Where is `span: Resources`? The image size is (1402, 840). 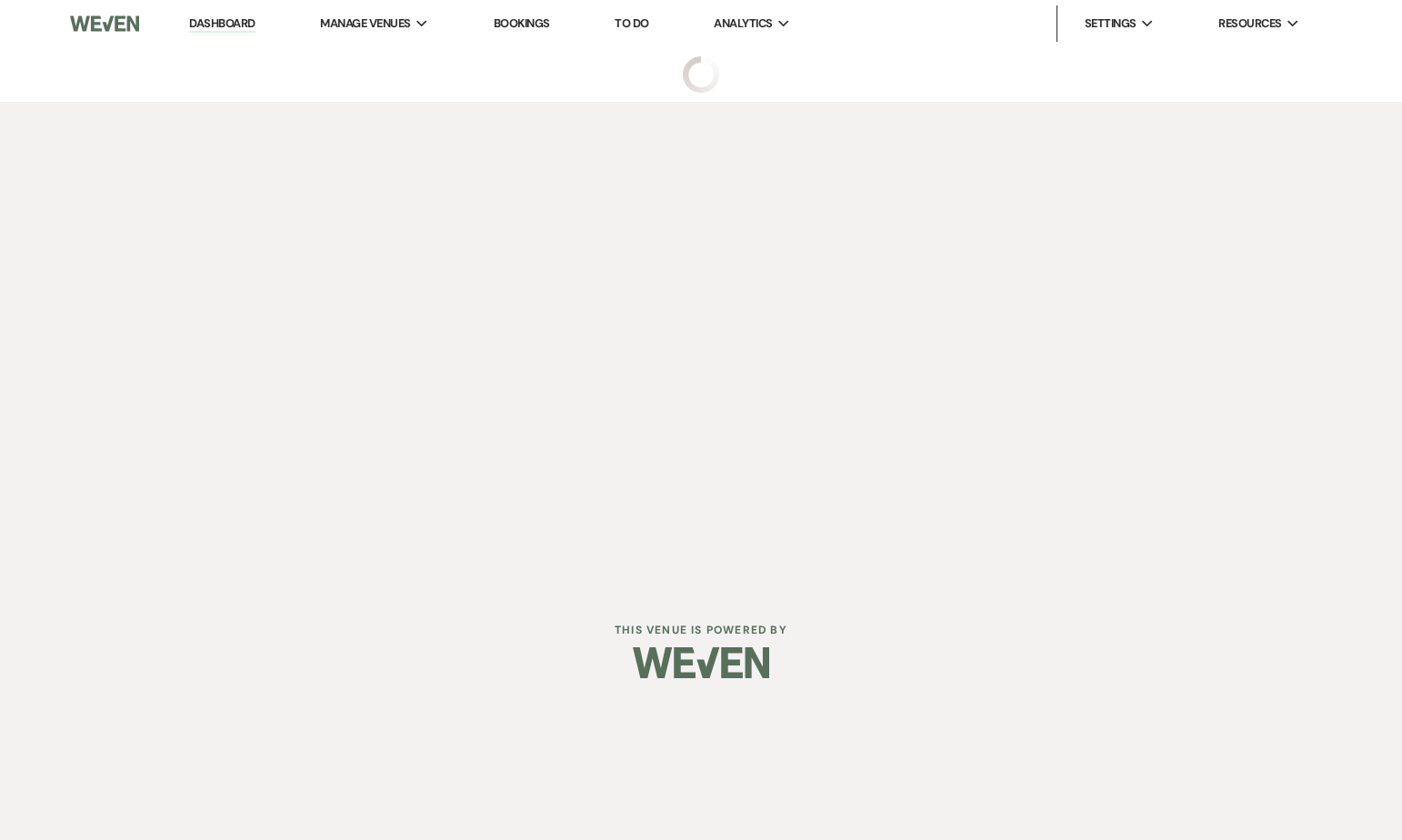 span: Resources is located at coordinates (1249, 24).